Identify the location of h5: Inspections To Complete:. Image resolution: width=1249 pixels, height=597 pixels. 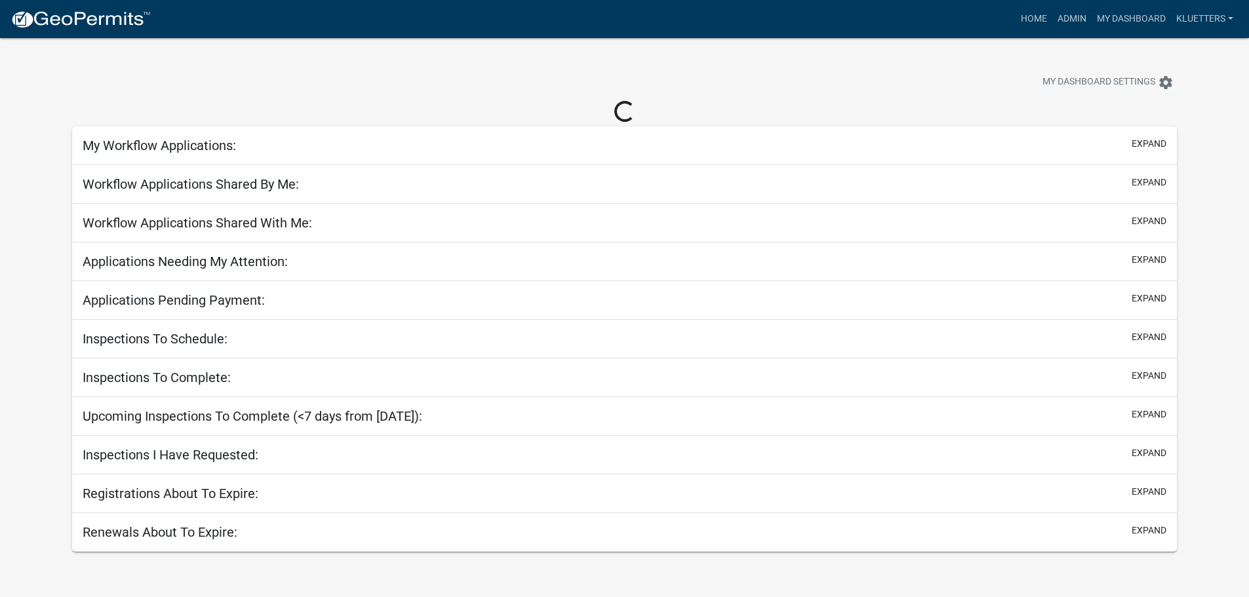
(157, 378).